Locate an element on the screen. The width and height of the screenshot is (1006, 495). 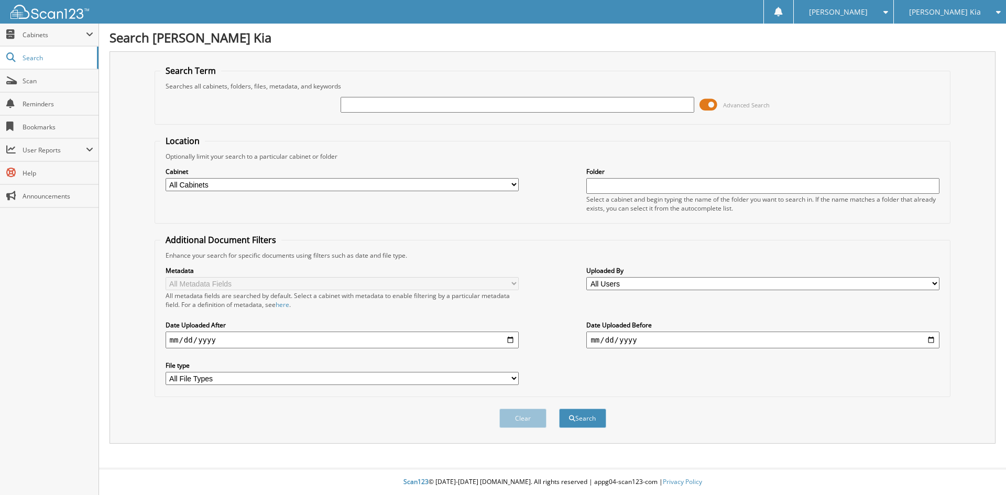
img: scan123-logo-white.svg is located at coordinates (50, 12).